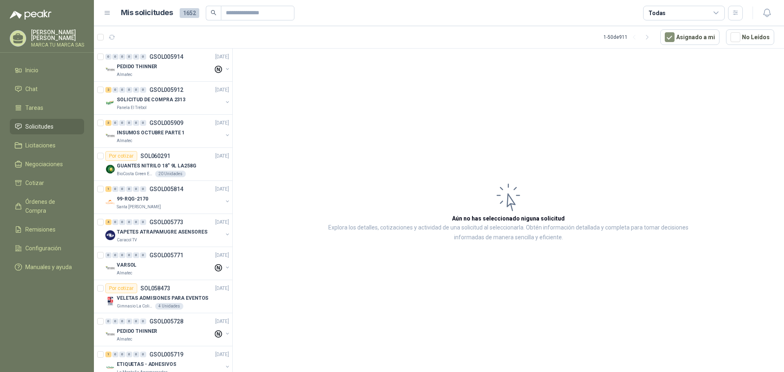 The height and width of the screenshot is (372, 784). What do you see at coordinates (146, 364) in the screenshot?
I see `p: ETIQUETAS - ADHESIVOS` at bounding box center [146, 364].